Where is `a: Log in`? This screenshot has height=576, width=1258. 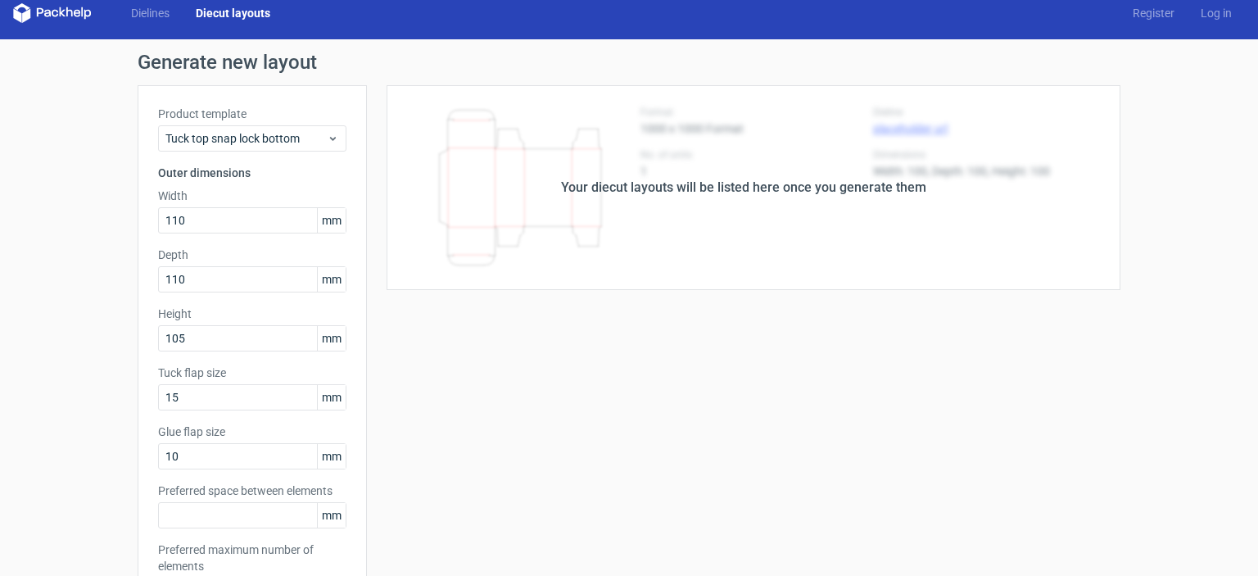 a: Log in is located at coordinates (1216, 13).